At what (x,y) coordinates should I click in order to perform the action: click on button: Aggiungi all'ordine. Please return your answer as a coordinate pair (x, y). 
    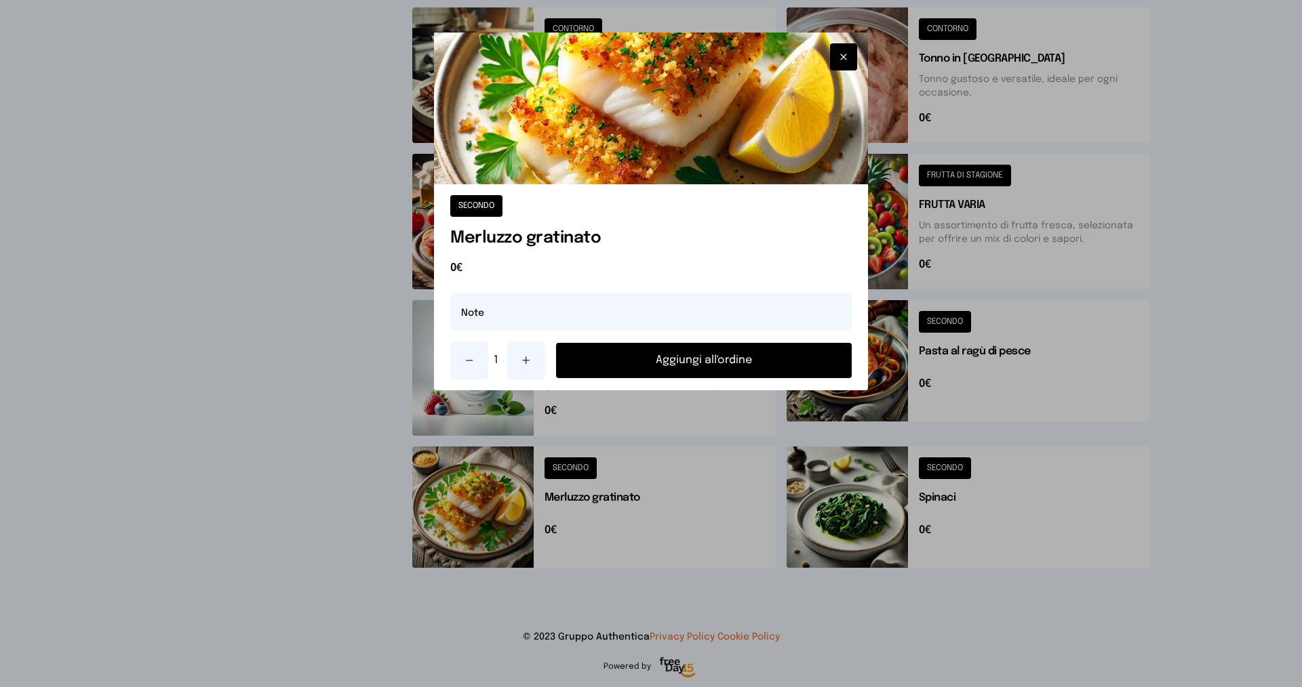
    Looking at the image, I should click on (704, 361).